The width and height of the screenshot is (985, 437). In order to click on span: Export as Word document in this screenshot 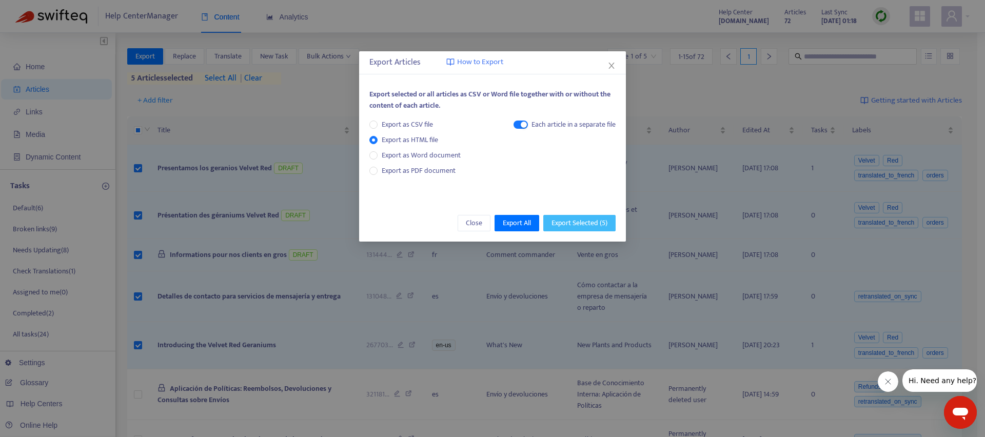, I will do `click(421, 156)`.